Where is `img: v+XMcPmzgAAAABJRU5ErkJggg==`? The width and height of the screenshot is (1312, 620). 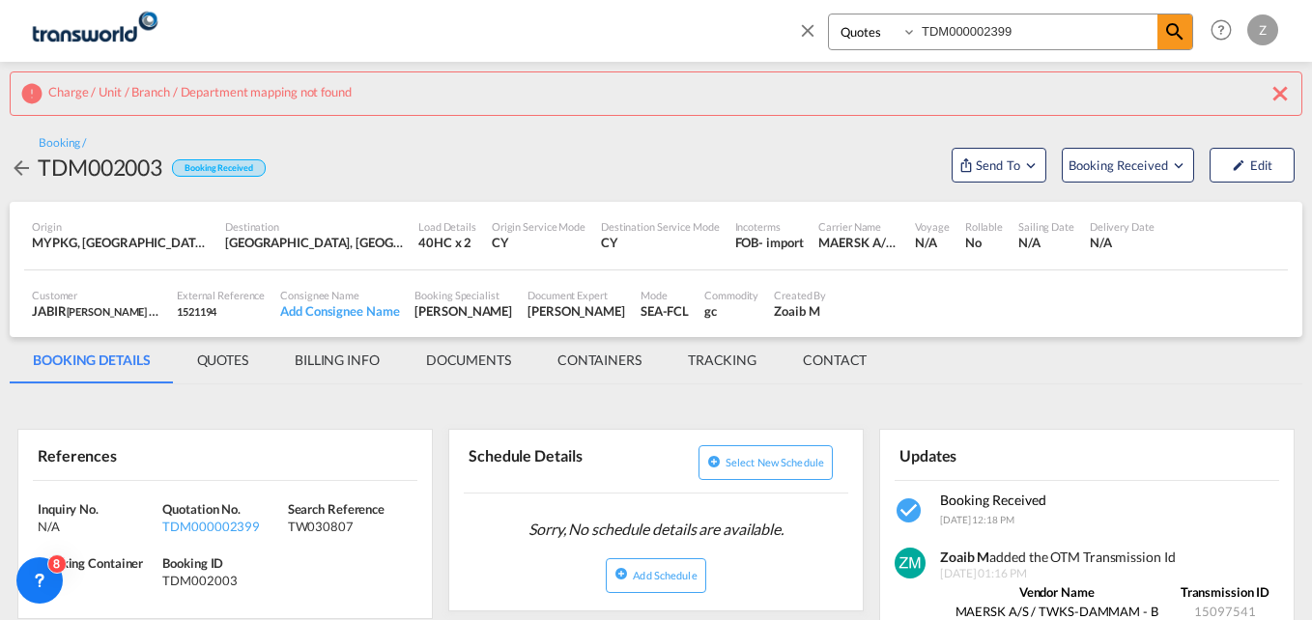
img: v+XMcPmzgAAAABJRU5ErkJggg== is located at coordinates (910, 563).